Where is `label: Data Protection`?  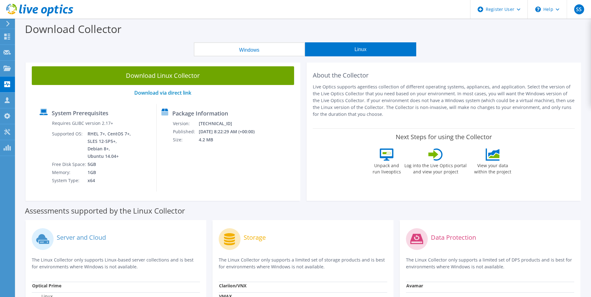 label: Data Protection is located at coordinates (454, 238).